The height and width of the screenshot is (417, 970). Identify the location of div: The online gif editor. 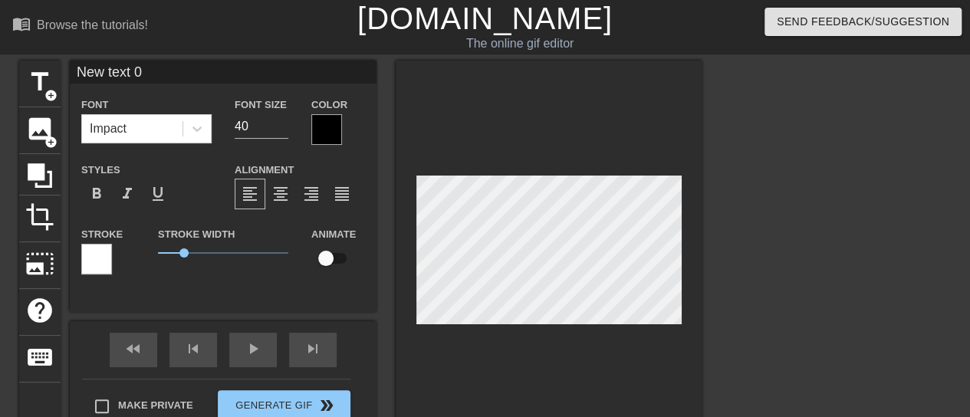
(520, 44).